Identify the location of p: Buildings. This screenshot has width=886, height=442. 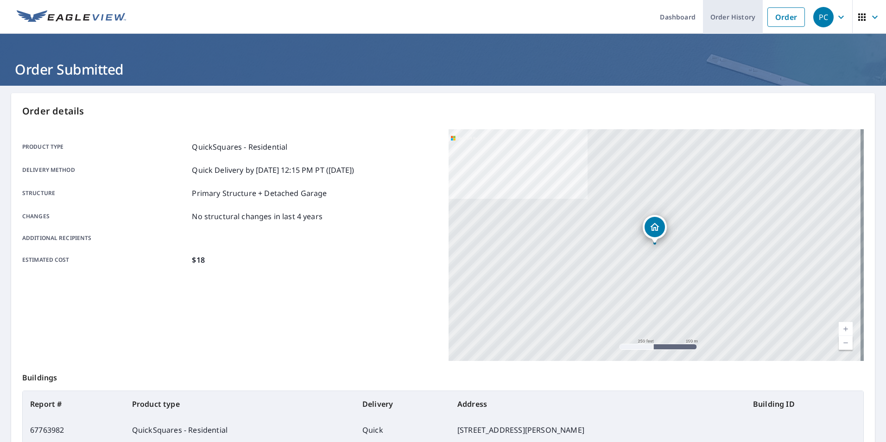
(443, 376).